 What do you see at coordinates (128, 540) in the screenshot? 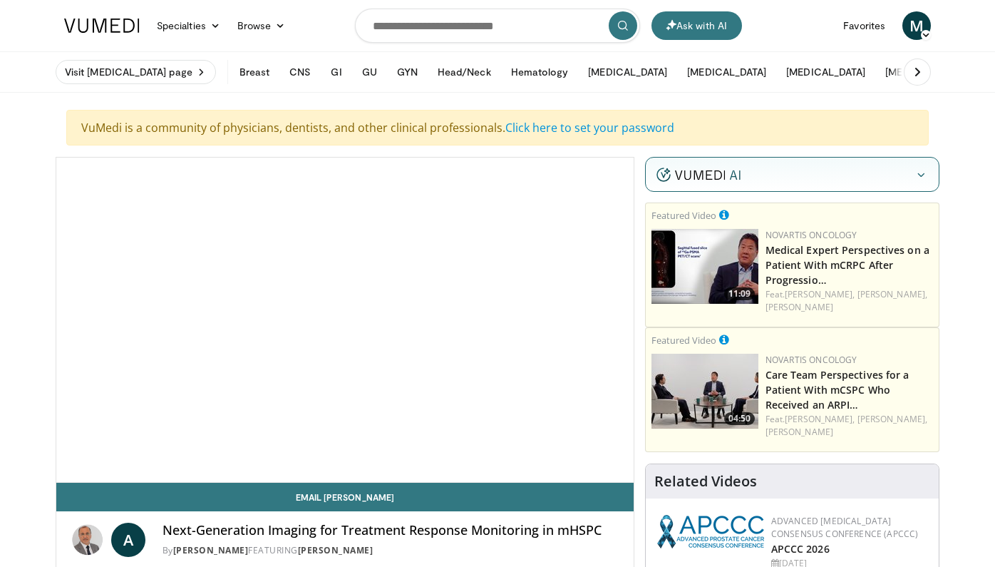
I see `span: A` at bounding box center [128, 540].